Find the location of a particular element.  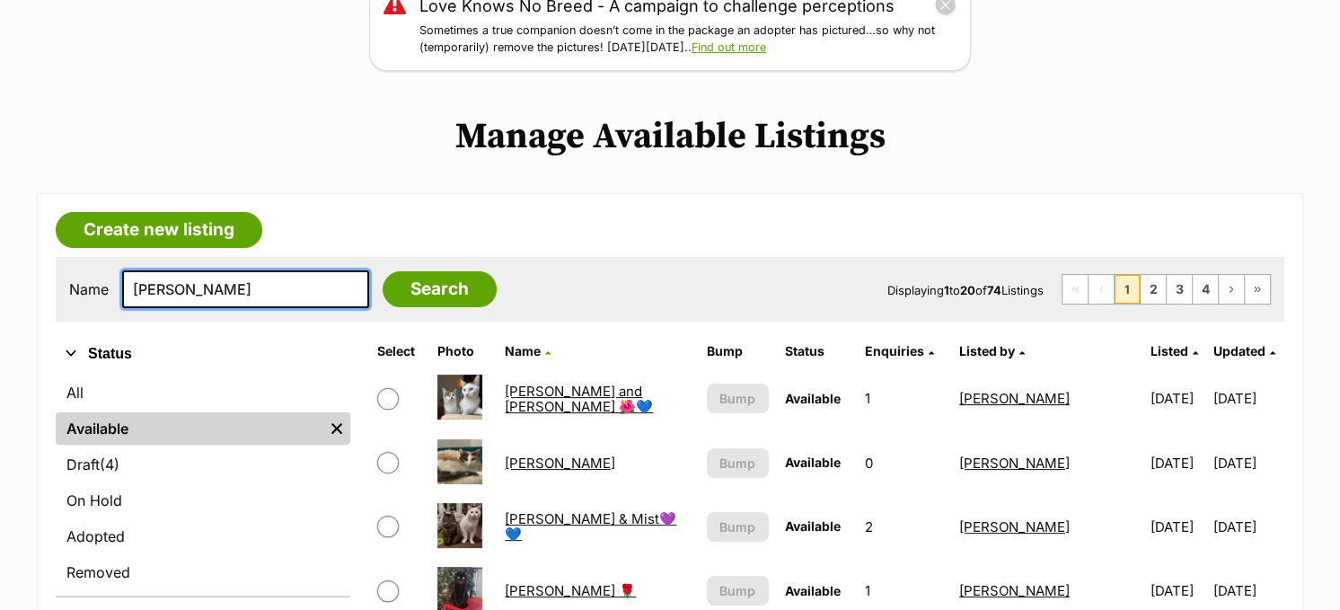

th: Status is located at coordinates (817, 351).